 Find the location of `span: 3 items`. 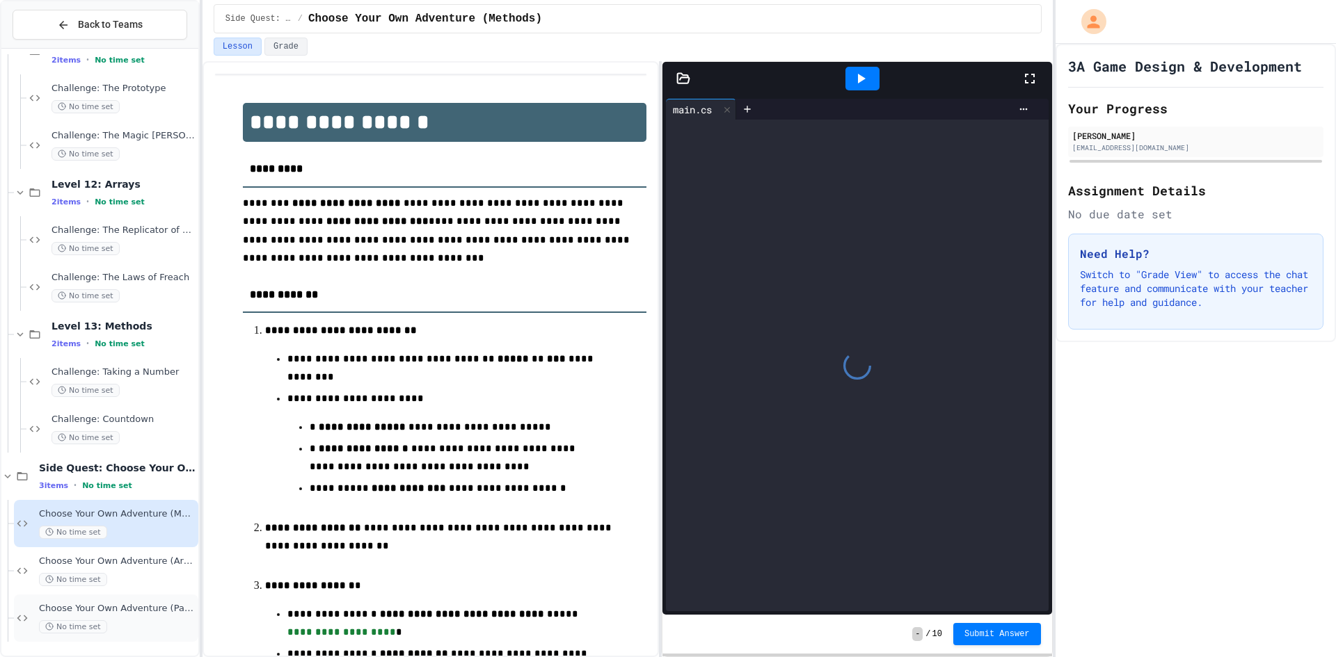

span: 3 items is located at coordinates (54, 486).